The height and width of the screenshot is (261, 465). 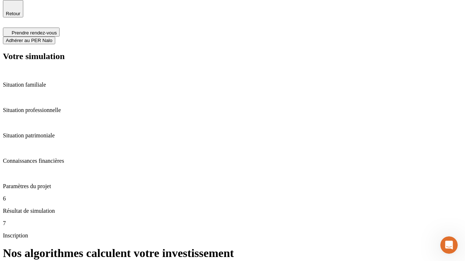 I want to click on p: Résultat de simulation, so click(x=232, y=211).